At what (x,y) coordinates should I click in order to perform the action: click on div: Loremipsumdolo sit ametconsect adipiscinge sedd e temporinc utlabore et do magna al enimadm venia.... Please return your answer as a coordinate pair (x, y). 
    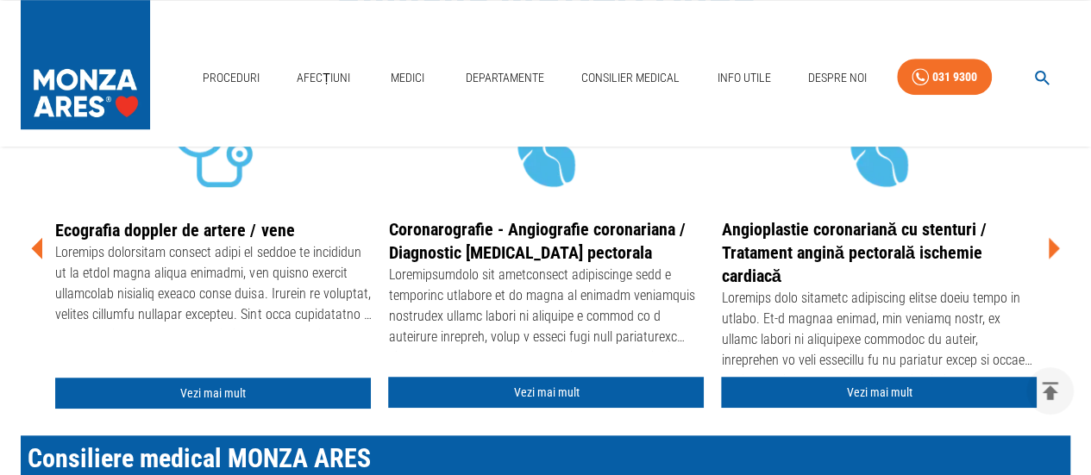
    Looking at the image, I should click on (546, 308).